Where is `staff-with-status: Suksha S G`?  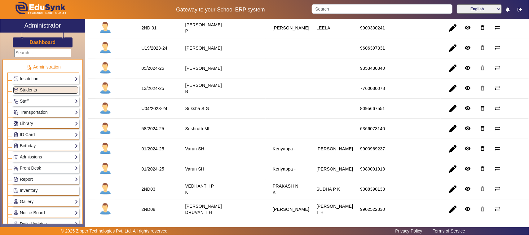 staff-with-status: Suksha S G is located at coordinates (197, 109).